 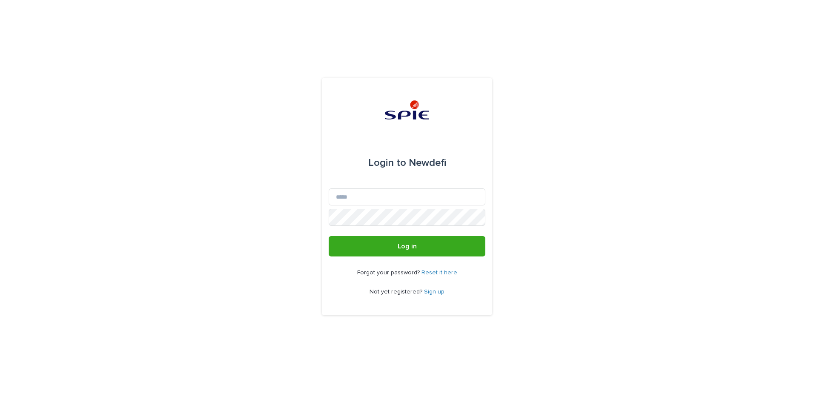 What do you see at coordinates (407, 247) in the screenshot?
I see `span: Log in` at bounding box center [407, 247].